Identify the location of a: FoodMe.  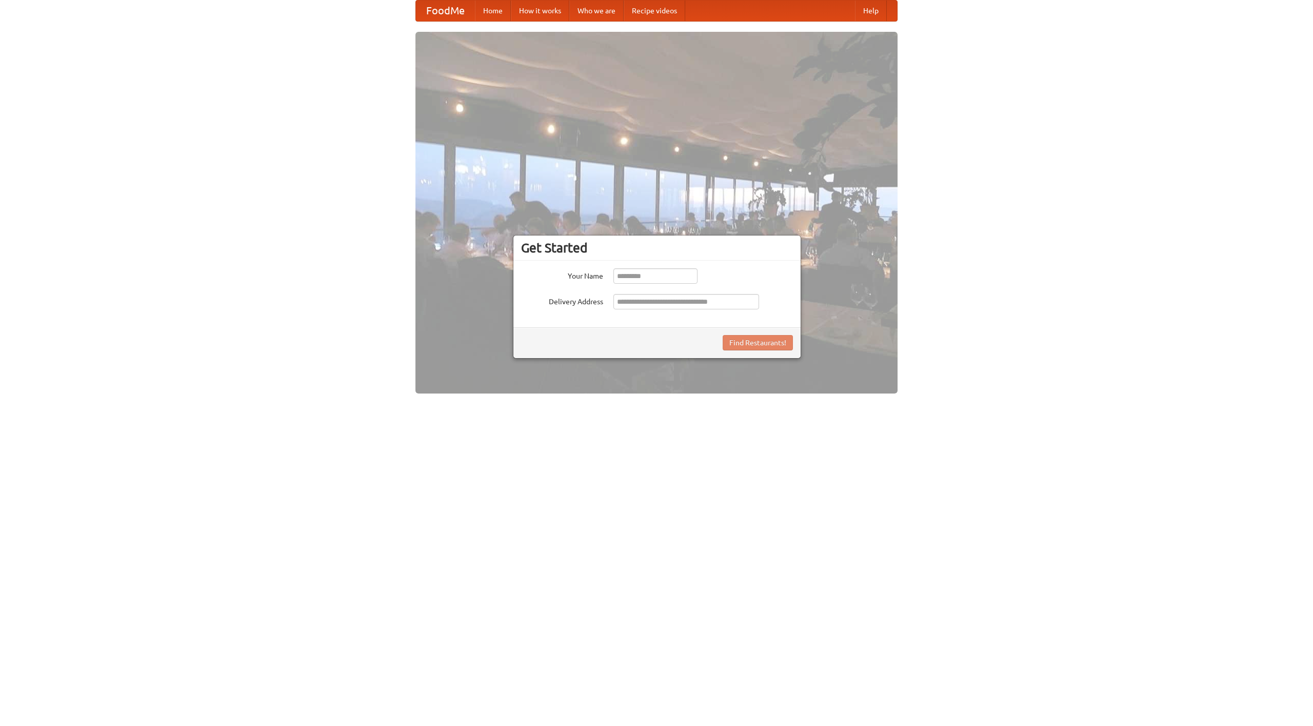
(445, 11).